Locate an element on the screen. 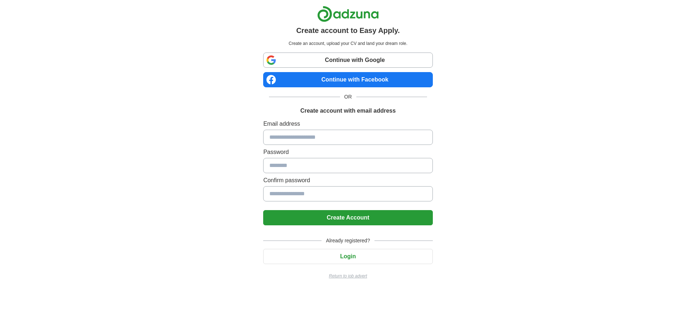 The width and height of the screenshot is (696, 330). h1: Create account with email address is located at coordinates (348, 111).